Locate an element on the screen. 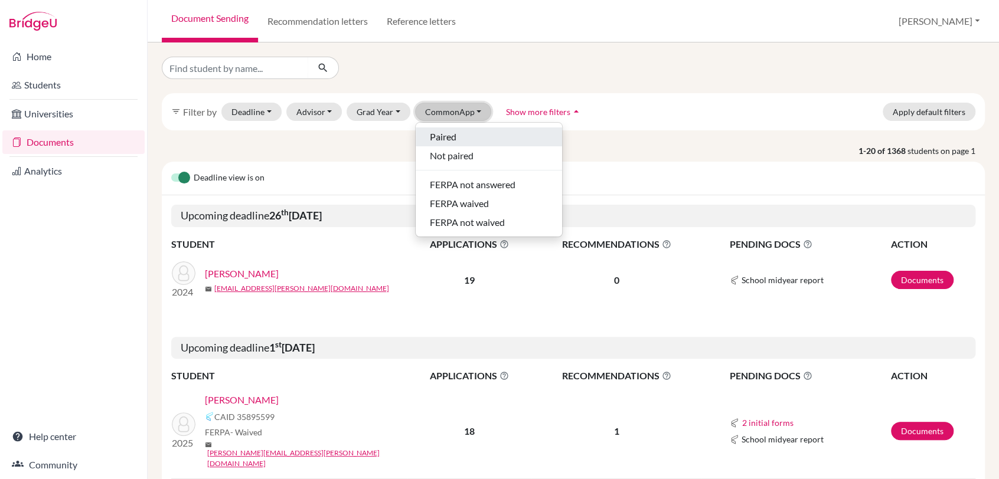 The height and width of the screenshot is (479, 999). button: Paired is located at coordinates (489, 137).